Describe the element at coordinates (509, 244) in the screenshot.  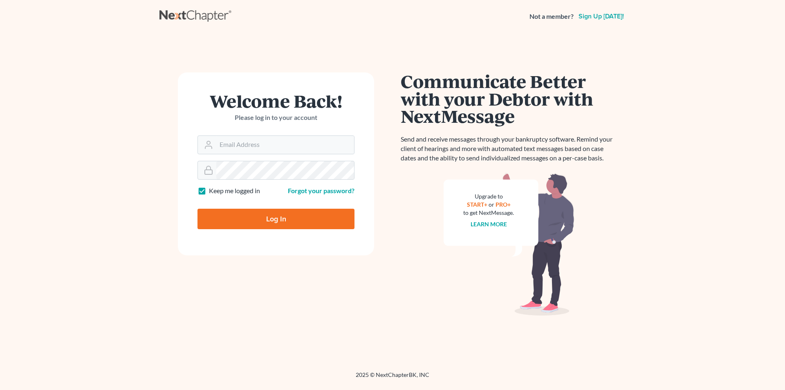
I see `img: nextmessage_bg-59042aed3d76b12b5cd301f8e5b87938c9018125f34e5fa2b7a6b67550977c72.svg` at that location.